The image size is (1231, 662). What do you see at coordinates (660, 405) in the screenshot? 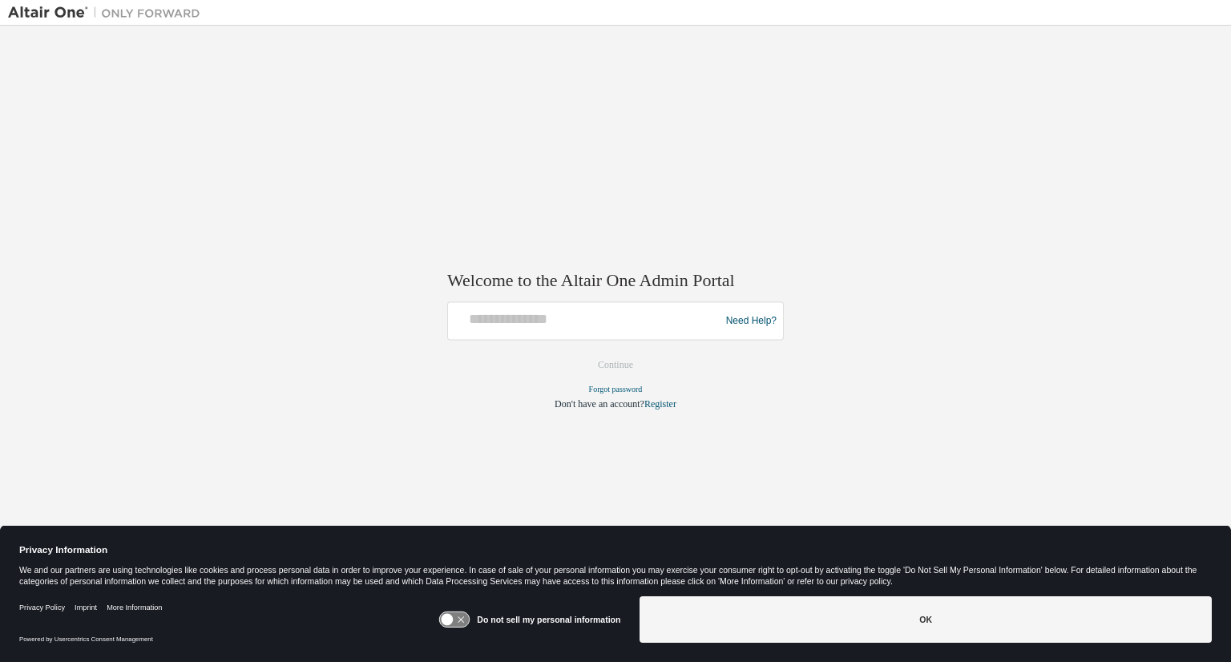
I see `a: Register` at bounding box center [660, 405].